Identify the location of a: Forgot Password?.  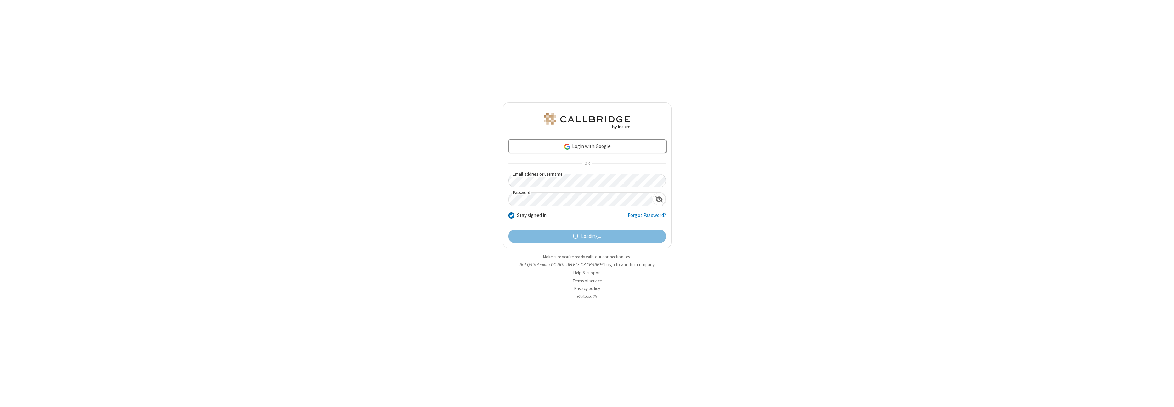
(647, 218).